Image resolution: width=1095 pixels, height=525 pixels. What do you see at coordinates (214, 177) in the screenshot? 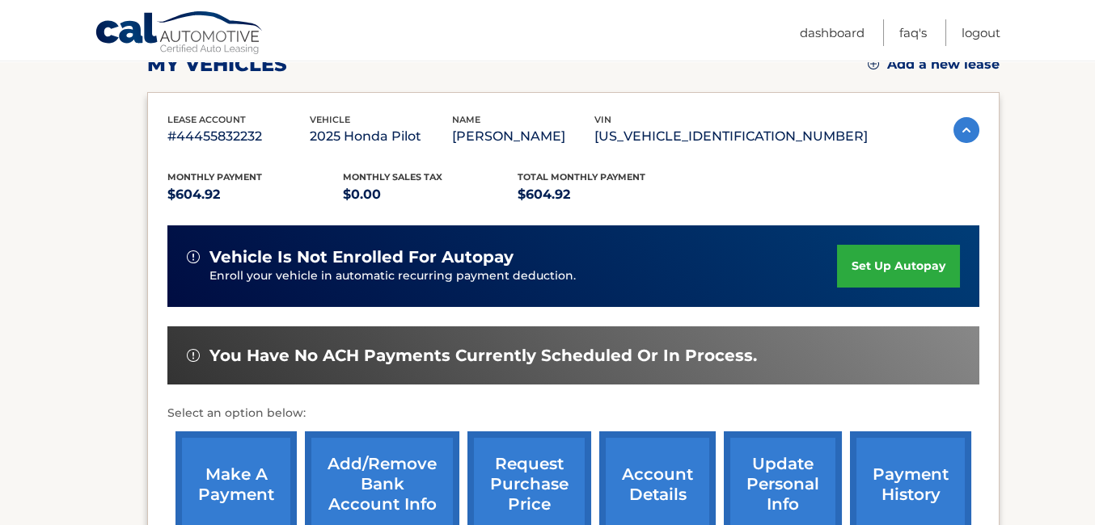
I see `span: Monthly Payment` at bounding box center [214, 177].